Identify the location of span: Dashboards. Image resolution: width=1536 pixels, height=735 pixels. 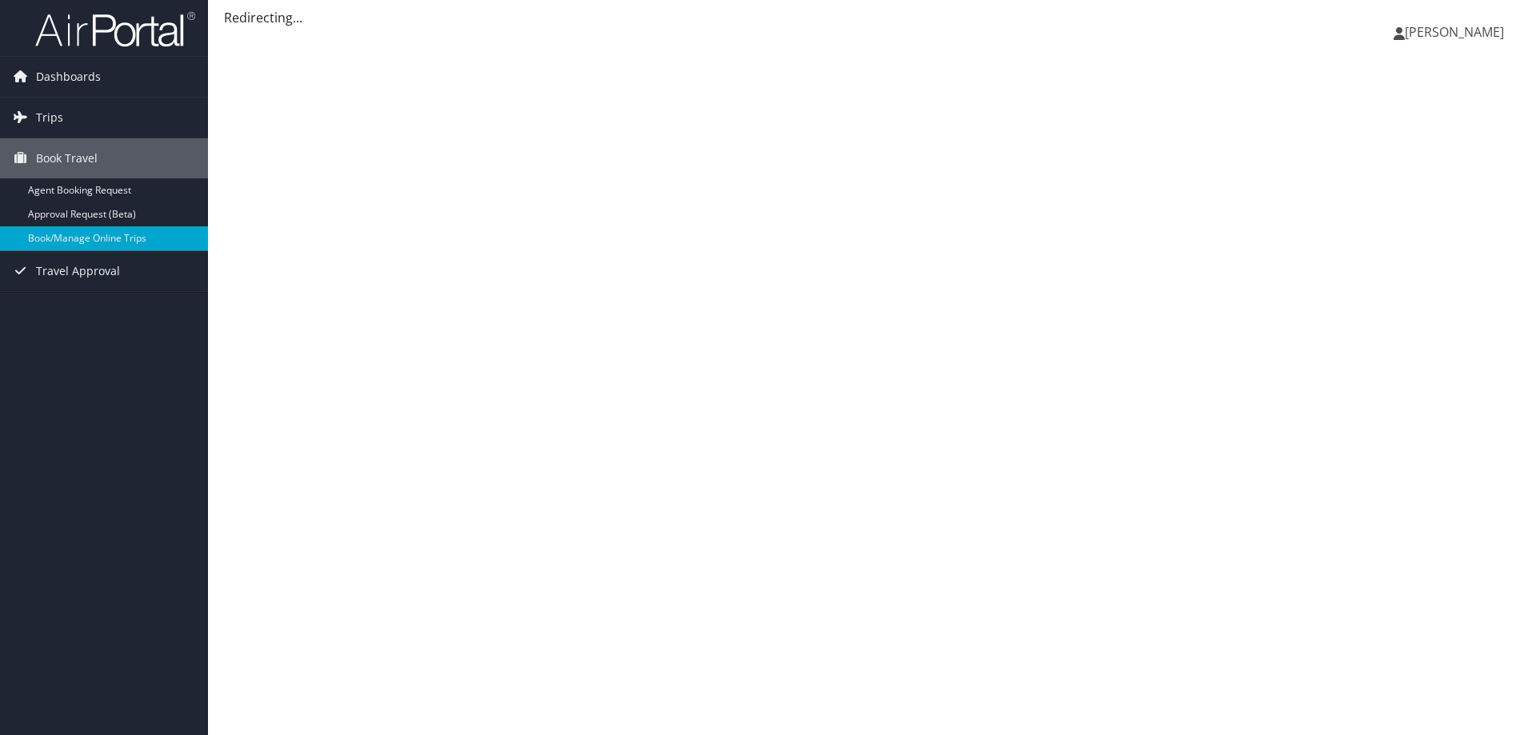
(68, 77).